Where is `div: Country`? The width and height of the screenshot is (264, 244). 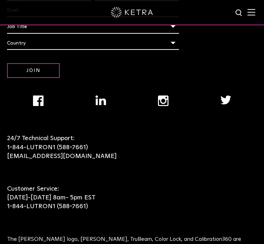
div: Country is located at coordinates (93, 43).